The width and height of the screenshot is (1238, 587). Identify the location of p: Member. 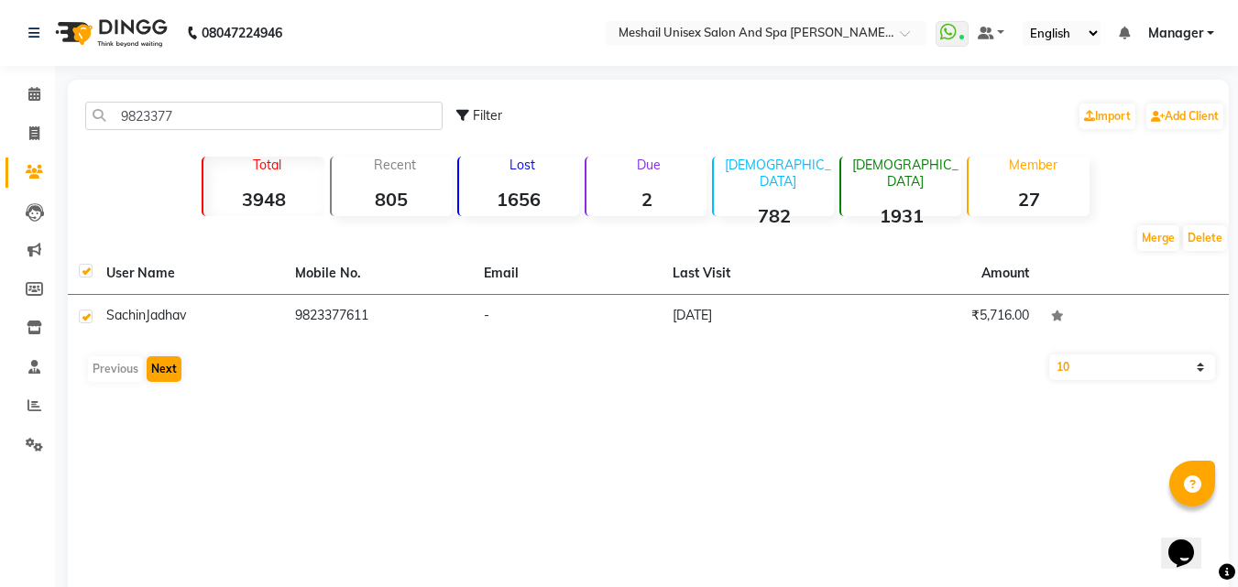
(1032, 165).